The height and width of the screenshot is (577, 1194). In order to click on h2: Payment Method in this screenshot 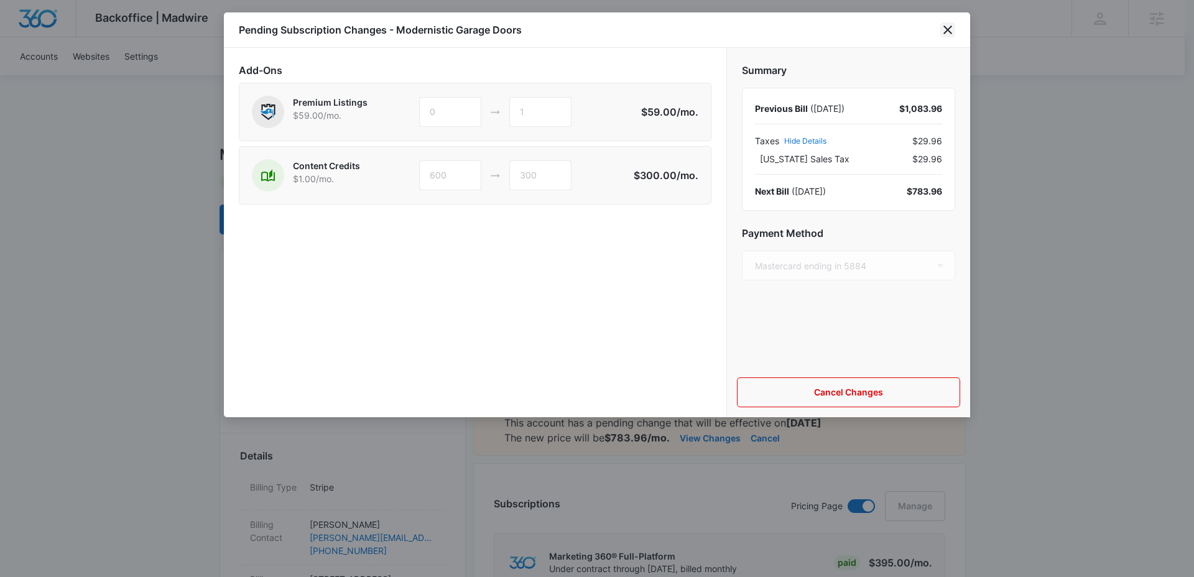, I will do `click(848, 233)`.